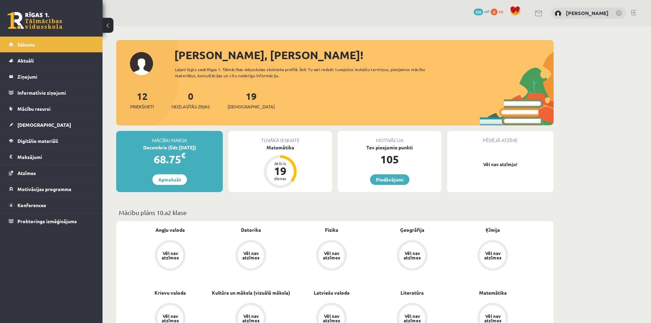 The image size is (651, 323). What do you see at coordinates (191, 107) in the screenshot?
I see `span: Neizlasītās ziņas` at bounding box center [191, 107].